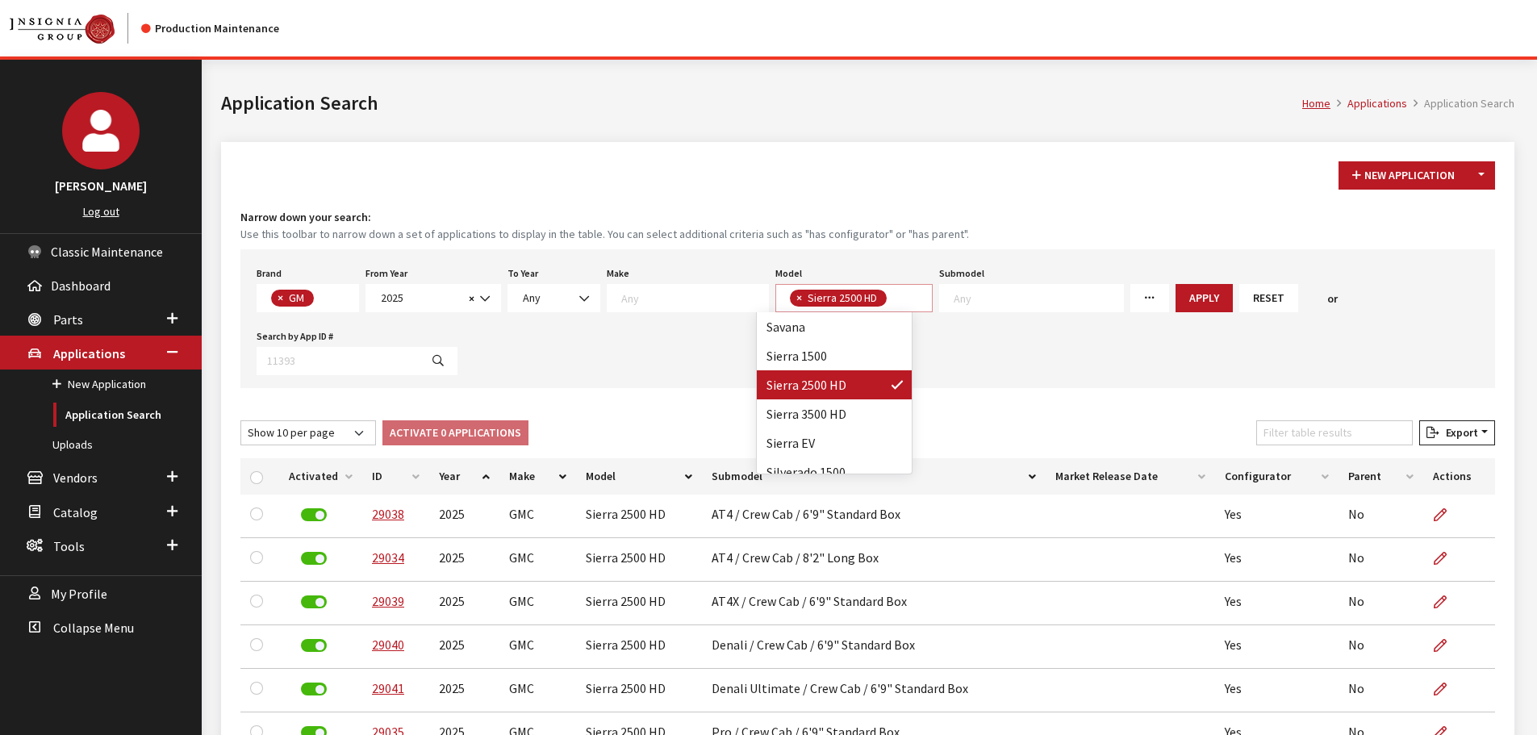 This screenshot has height=735, width=1537. I want to click on td: AT4X / Crew Cab / 6'9" Standard Box, so click(874, 604).